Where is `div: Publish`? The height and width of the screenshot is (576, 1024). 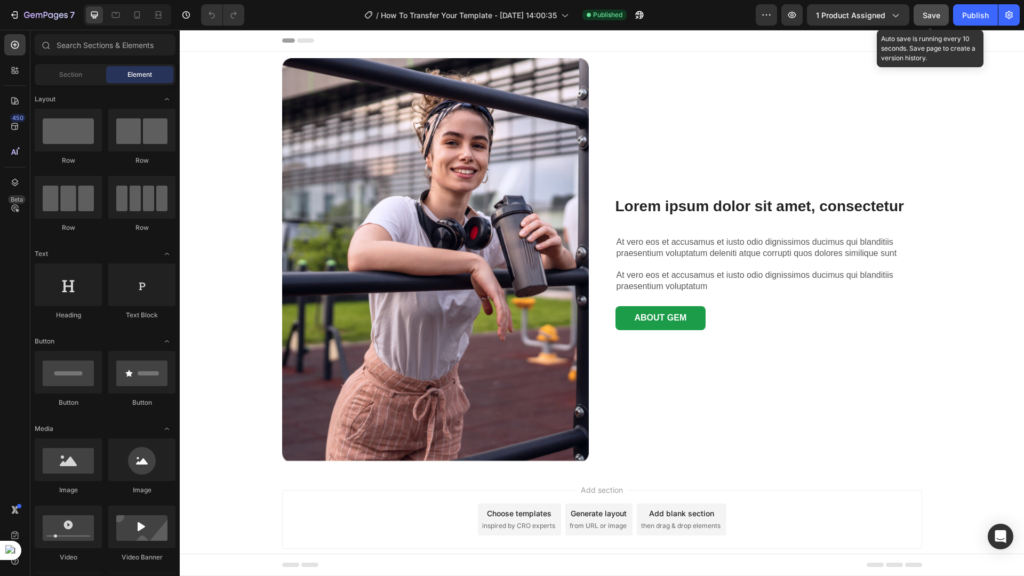
div: Publish is located at coordinates (975, 15).